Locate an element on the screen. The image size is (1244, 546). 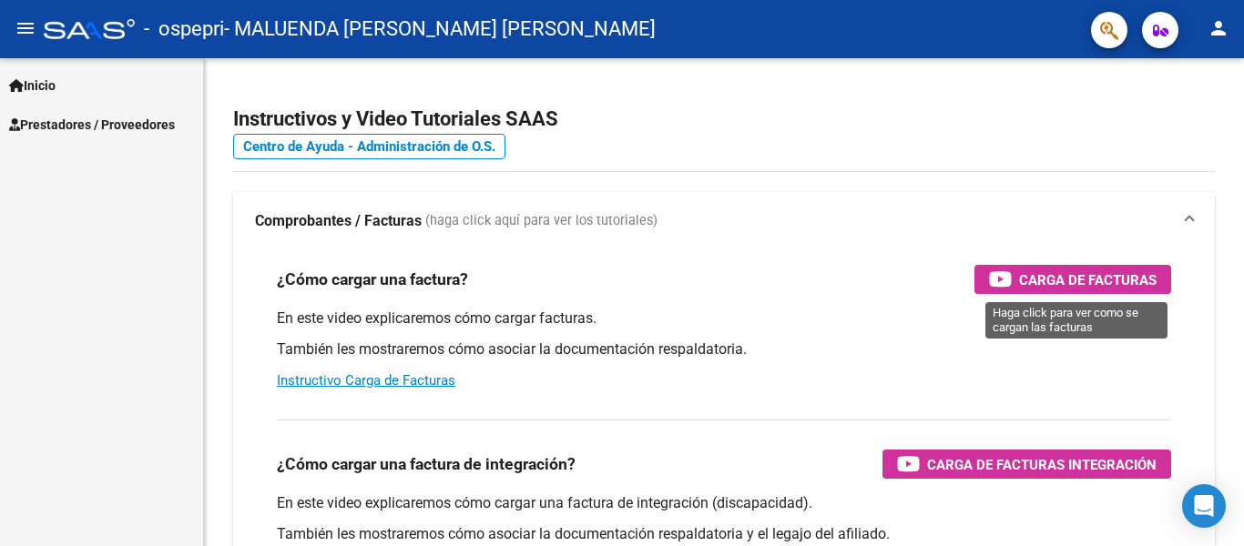
span: Inicio is located at coordinates (32, 86).